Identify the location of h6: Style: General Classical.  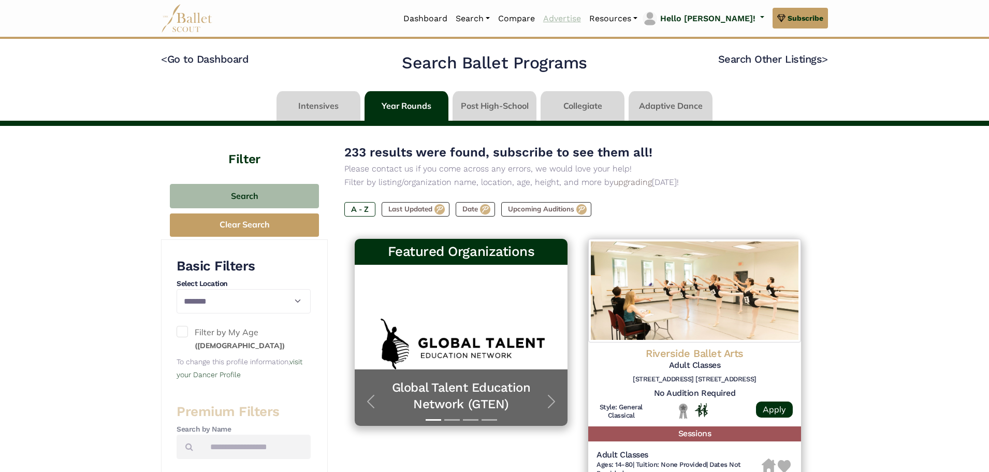
(621, 412).